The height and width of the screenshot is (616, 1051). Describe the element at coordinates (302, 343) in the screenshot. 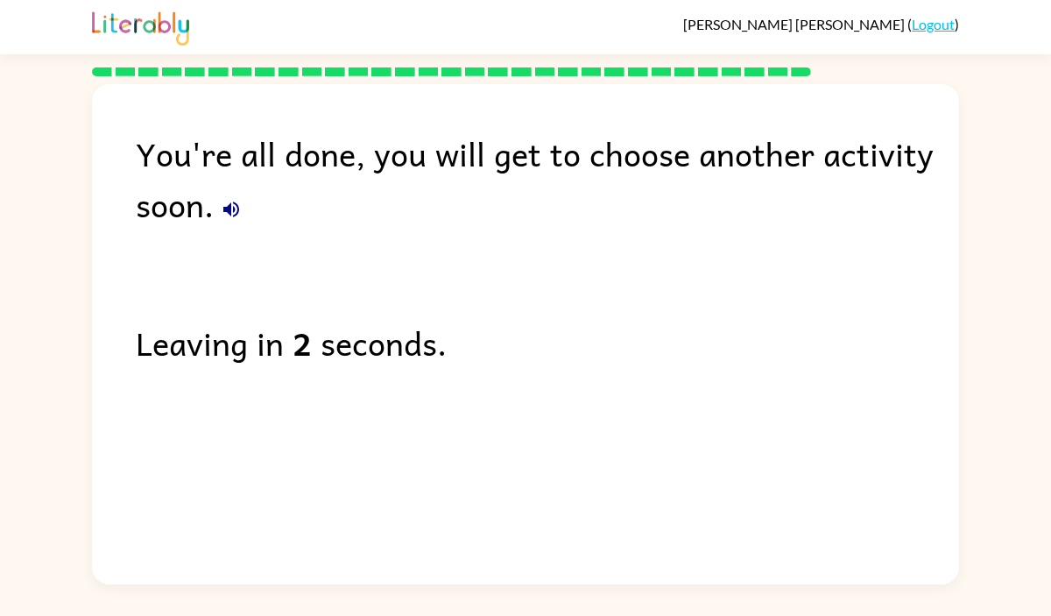

I see `b: 2` at that location.